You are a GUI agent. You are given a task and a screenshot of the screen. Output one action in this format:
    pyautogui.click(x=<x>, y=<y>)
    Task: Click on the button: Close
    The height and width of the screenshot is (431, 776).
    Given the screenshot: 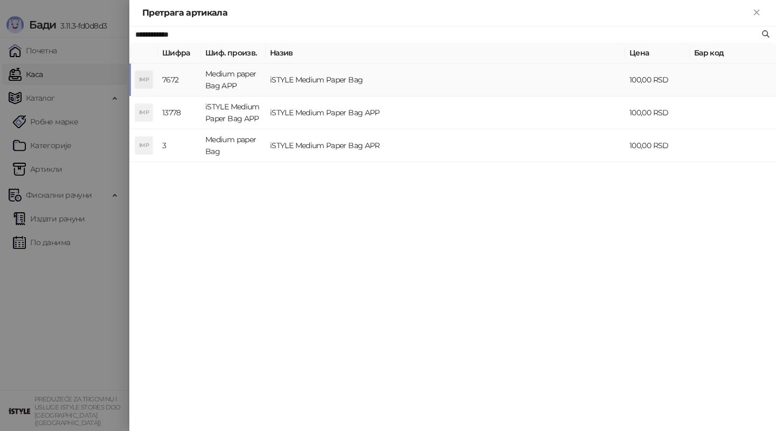 What is the action you would take?
    pyautogui.click(x=757, y=13)
    